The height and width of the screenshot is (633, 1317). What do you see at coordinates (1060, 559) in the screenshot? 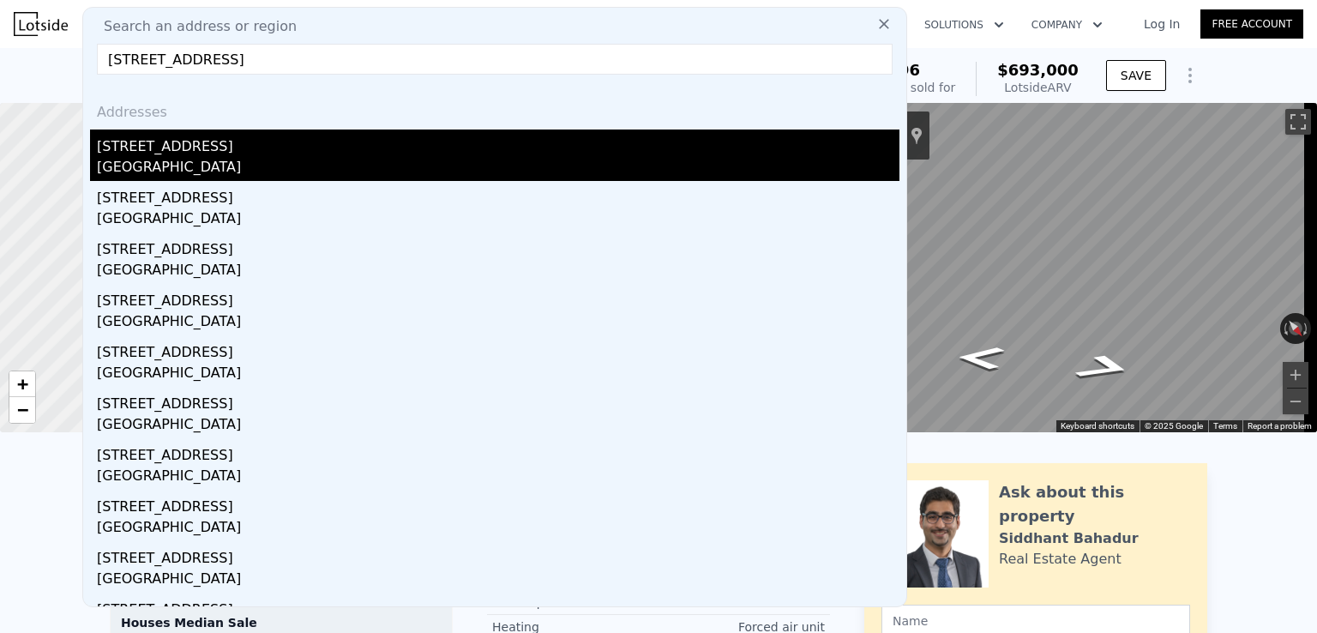
I see `div: Real Estate Agent` at bounding box center [1060, 559].